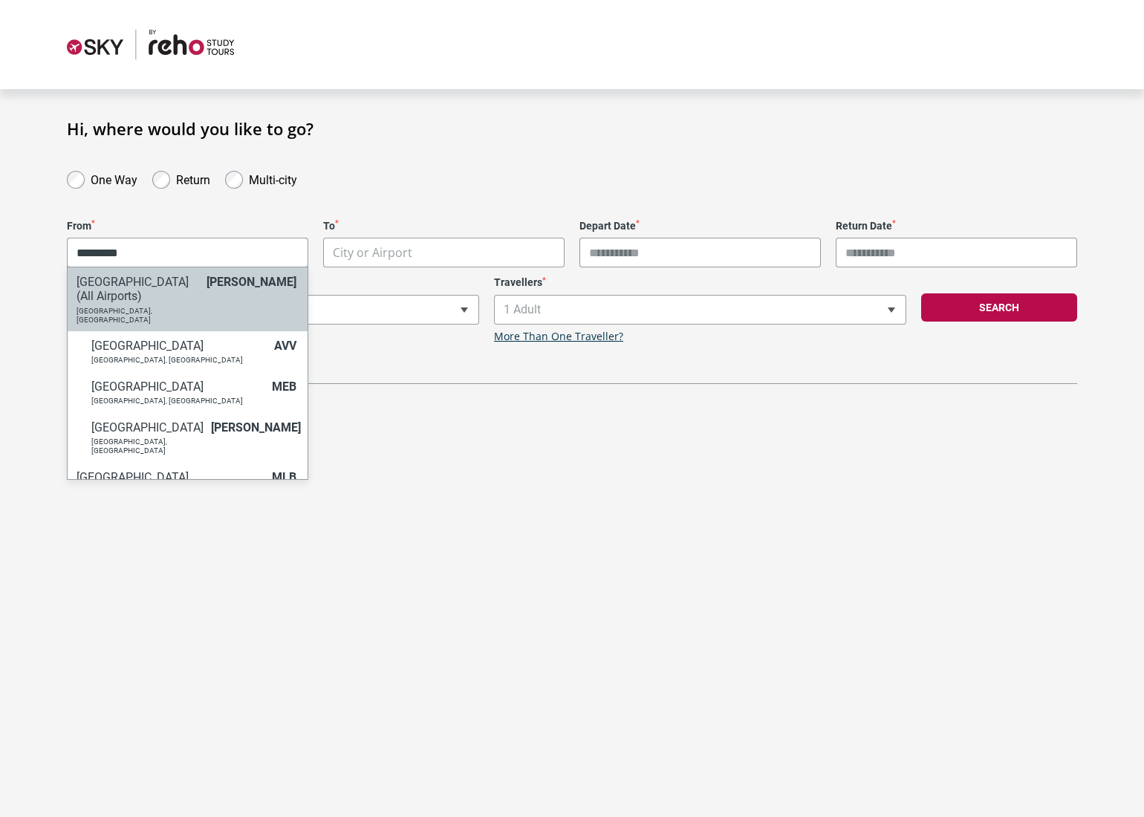 This screenshot has width=1144, height=817. I want to click on a: More Than One Traveller?, so click(559, 336).